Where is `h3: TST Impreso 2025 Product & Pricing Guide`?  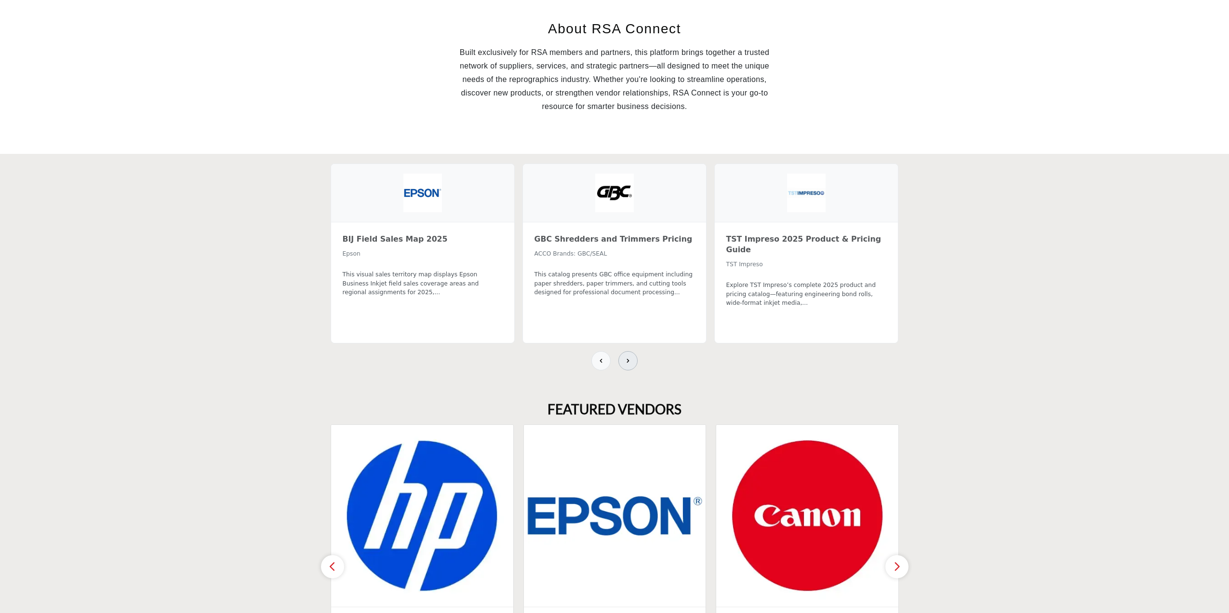
h3: TST Impreso 2025 Product & Pricing Guide is located at coordinates (806, 244).